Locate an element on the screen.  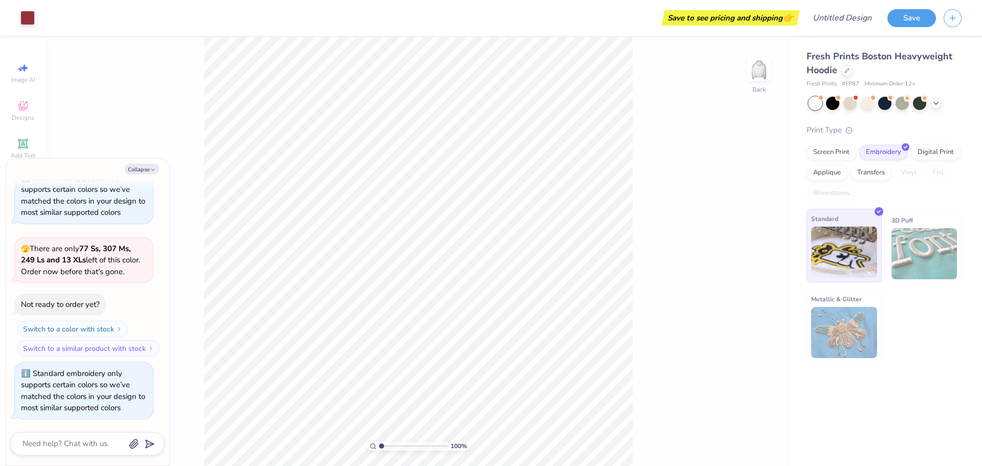
span: Minimum Order: 12 + is located at coordinates (890, 84).